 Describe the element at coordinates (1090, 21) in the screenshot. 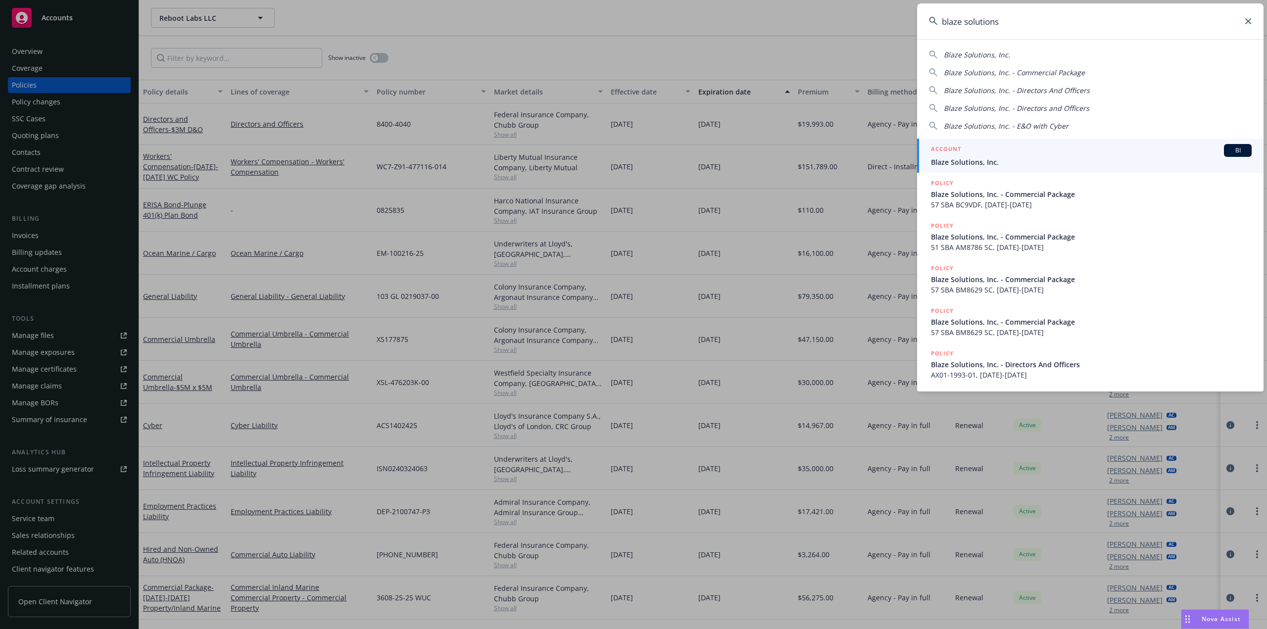

I see `input: Search...` at that location.